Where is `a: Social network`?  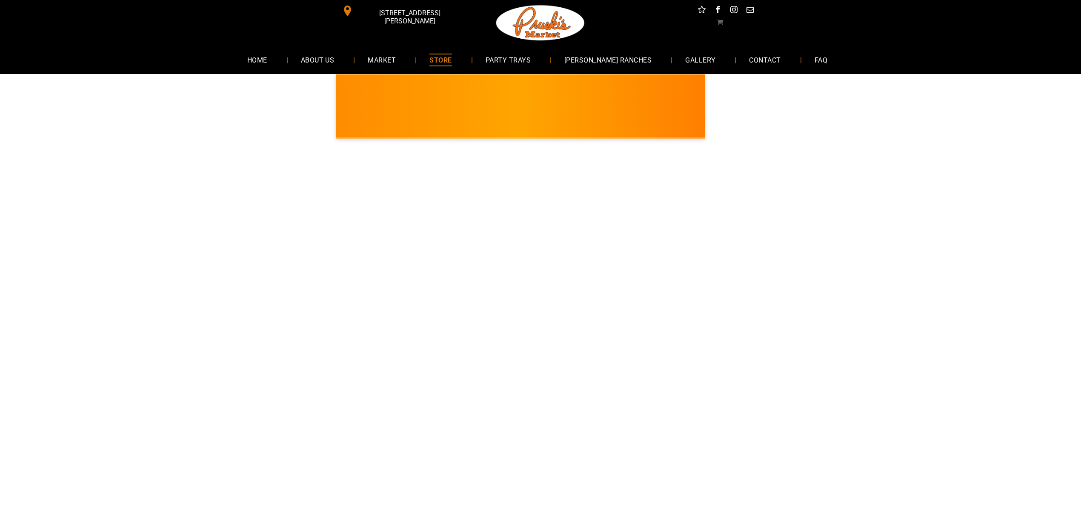 a: Social network is located at coordinates (702, 11).